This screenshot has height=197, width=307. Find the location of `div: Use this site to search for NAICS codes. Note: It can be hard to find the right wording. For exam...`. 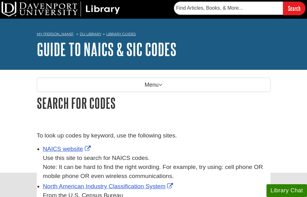

div: Use this site to search for NAICS codes. Note: It can be hard to find the right wording. For exam... is located at coordinates (157, 167).